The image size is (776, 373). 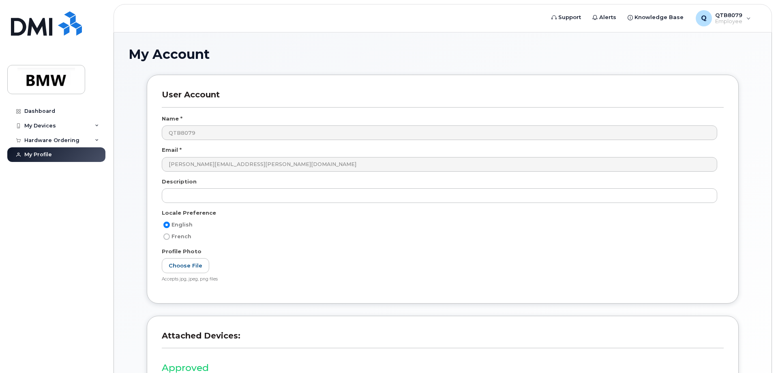 What do you see at coordinates (167, 236) in the screenshot?
I see `input: French` at bounding box center [167, 236].